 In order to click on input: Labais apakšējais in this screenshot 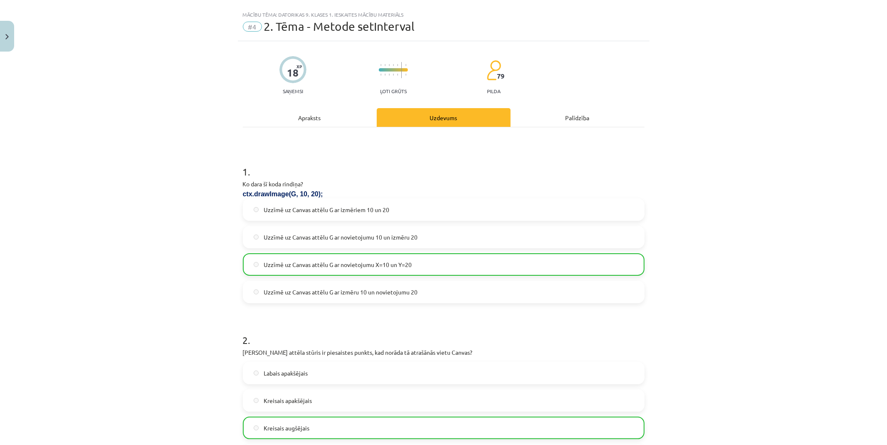, I will do `click(256, 373)`.